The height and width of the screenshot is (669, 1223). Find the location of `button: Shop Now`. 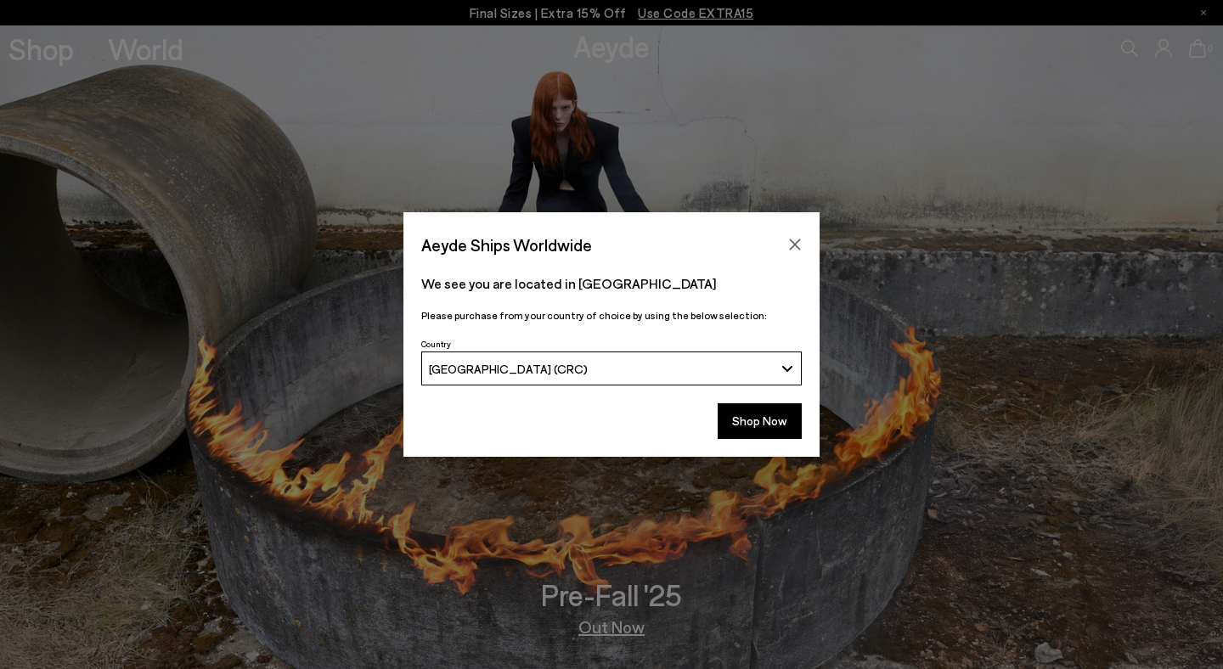

button: Shop Now is located at coordinates (759, 421).